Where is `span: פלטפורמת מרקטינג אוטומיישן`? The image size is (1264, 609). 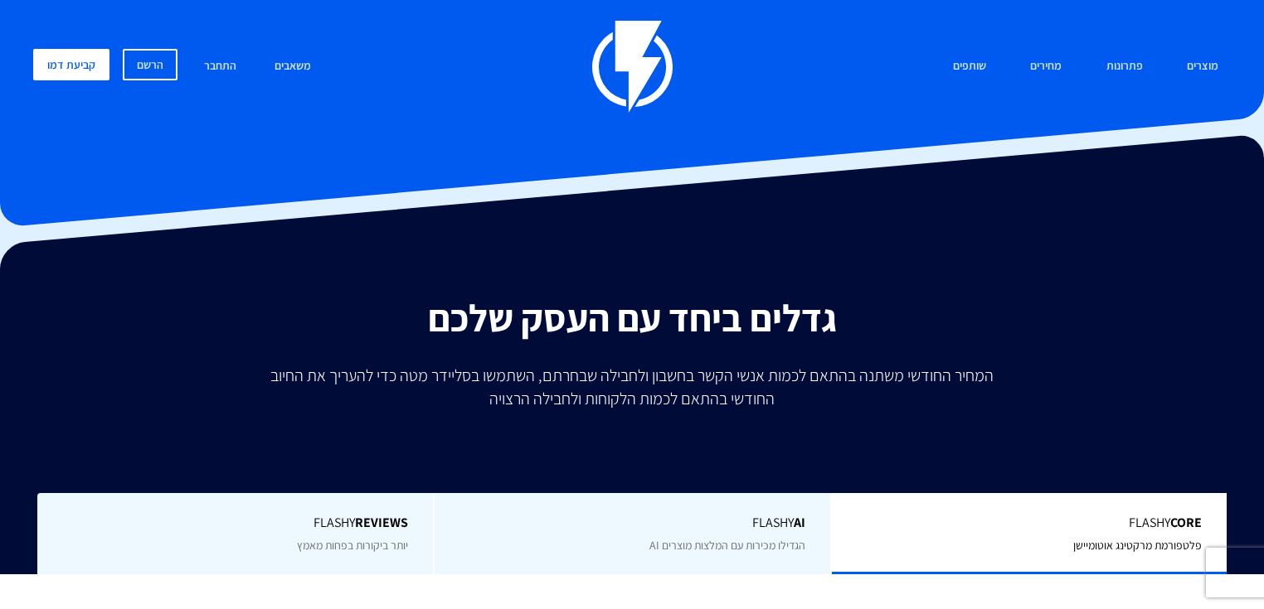 span: פלטפורמת מרקטינג אוטומיישן is located at coordinates (1137, 546).